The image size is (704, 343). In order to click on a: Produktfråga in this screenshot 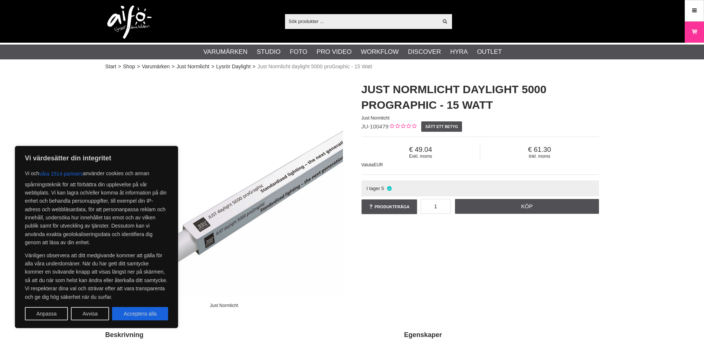, I will do `click(390, 207)`.